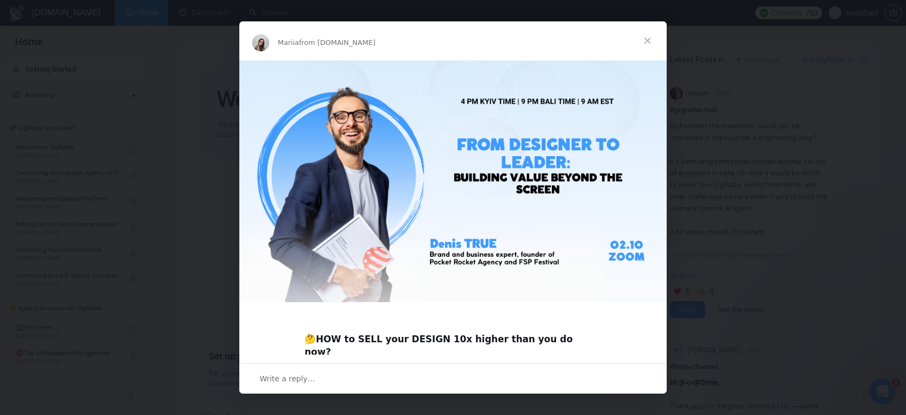  What do you see at coordinates (439, 345) in the screenshot?
I see `b: HOW to SELL your DESIGN 10x higher than you do now?` at bounding box center [439, 345].